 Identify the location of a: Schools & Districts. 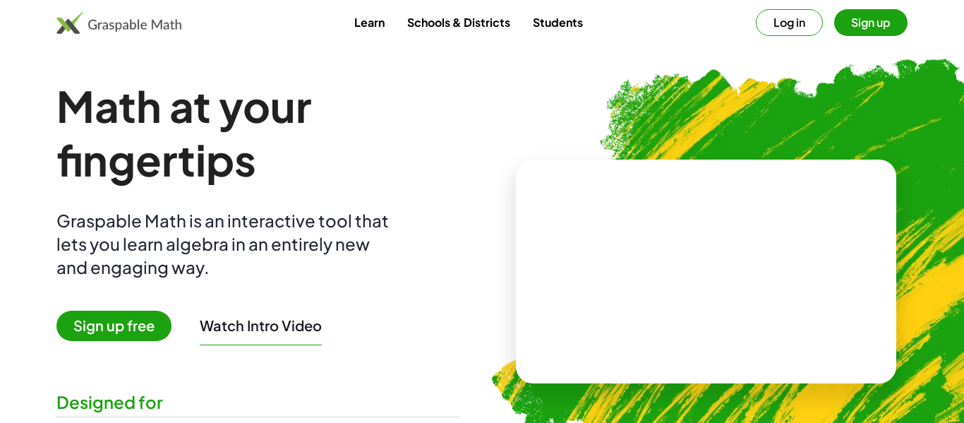
(459, 22).